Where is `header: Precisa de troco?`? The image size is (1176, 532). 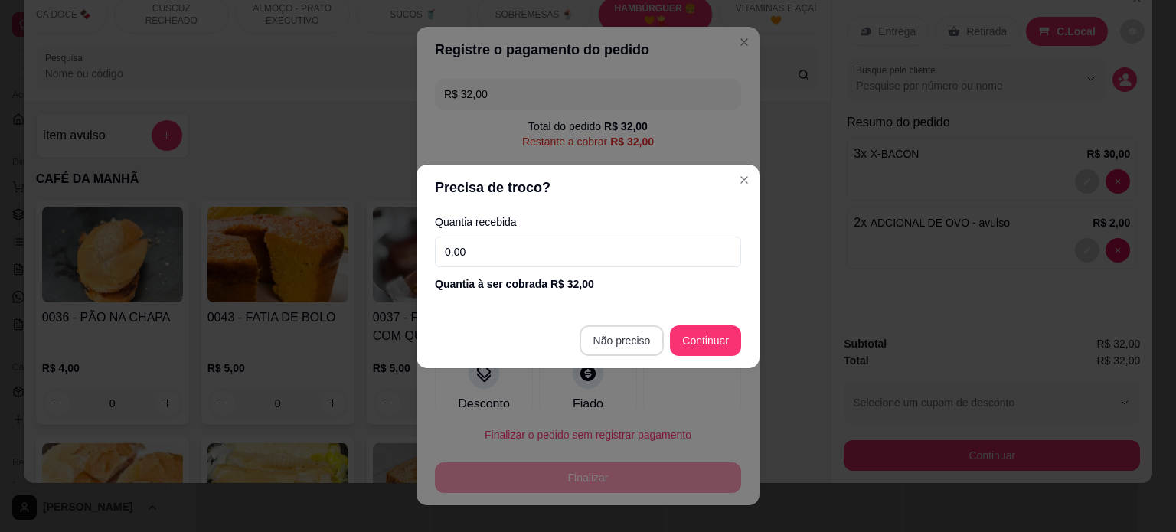
header: Precisa de troco? is located at coordinates (588, 188).